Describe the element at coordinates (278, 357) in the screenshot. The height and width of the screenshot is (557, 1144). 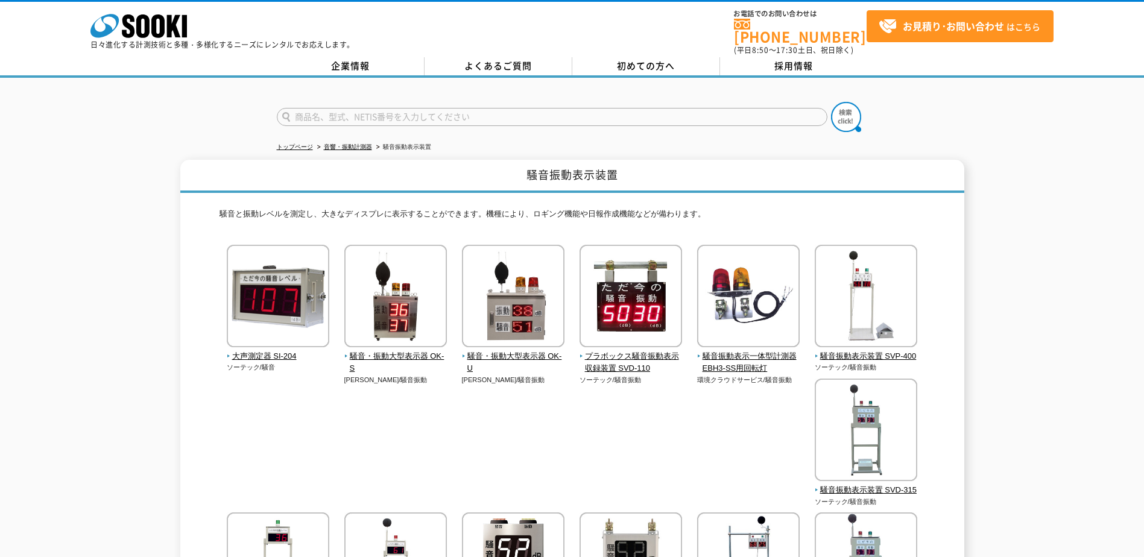
I see `span: 大声測定器 SI-204` at that location.